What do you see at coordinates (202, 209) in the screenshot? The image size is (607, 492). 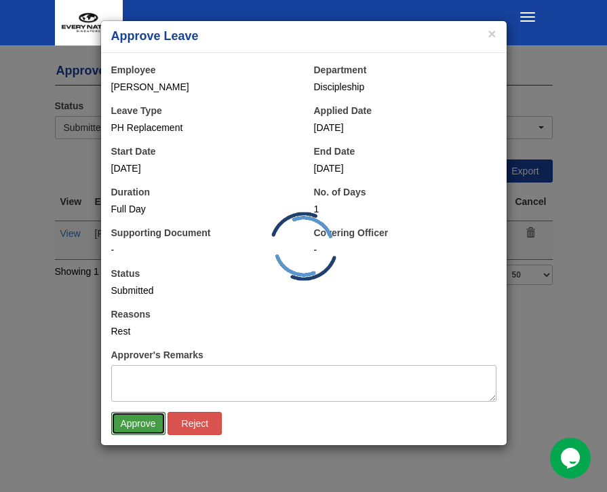 I see `div: Full Day` at bounding box center [202, 209].